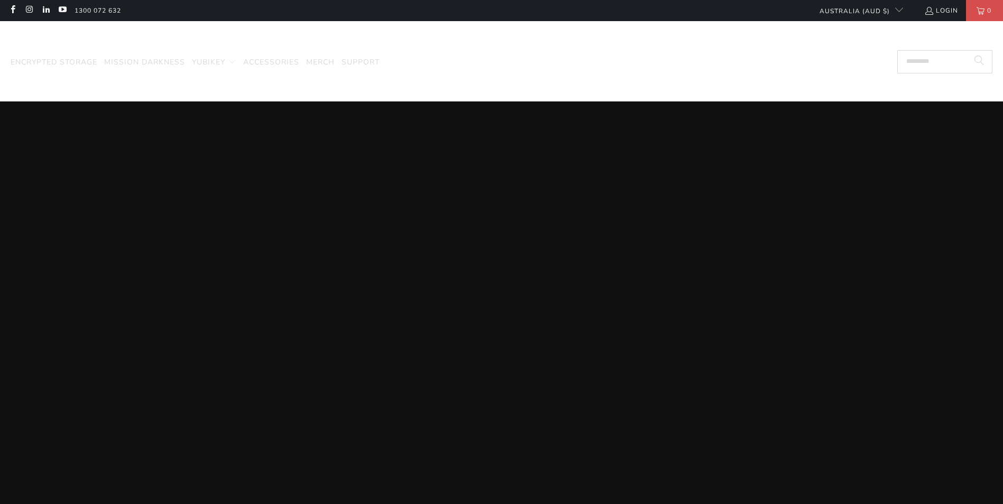  What do you see at coordinates (941, 11) in the screenshot?
I see `a: Login` at bounding box center [941, 11].